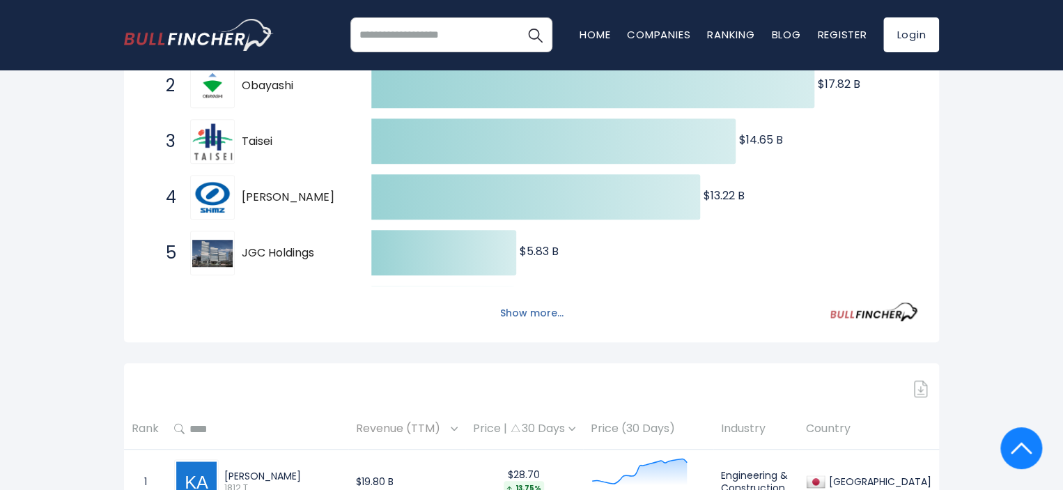 The height and width of the screenshot is (490, 1063). What do you see at coordinates (724, 195) in the screenshot?
I see `text: $13.22 B` at bounding box center [724, 195].